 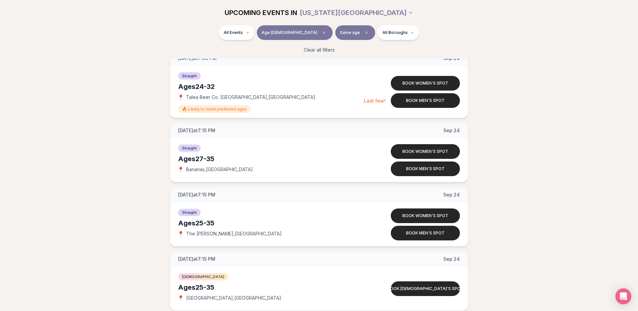 What do you see at coordinates (355, 33) in the screenshot?
I see `button: Same ageClear preference` at bounding box center [355, 33].